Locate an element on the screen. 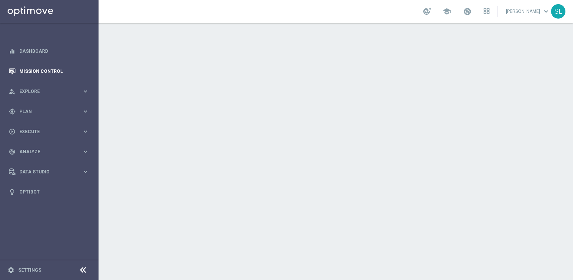 The image size is (573, 280). span: school is located at coordinates (447, 11).